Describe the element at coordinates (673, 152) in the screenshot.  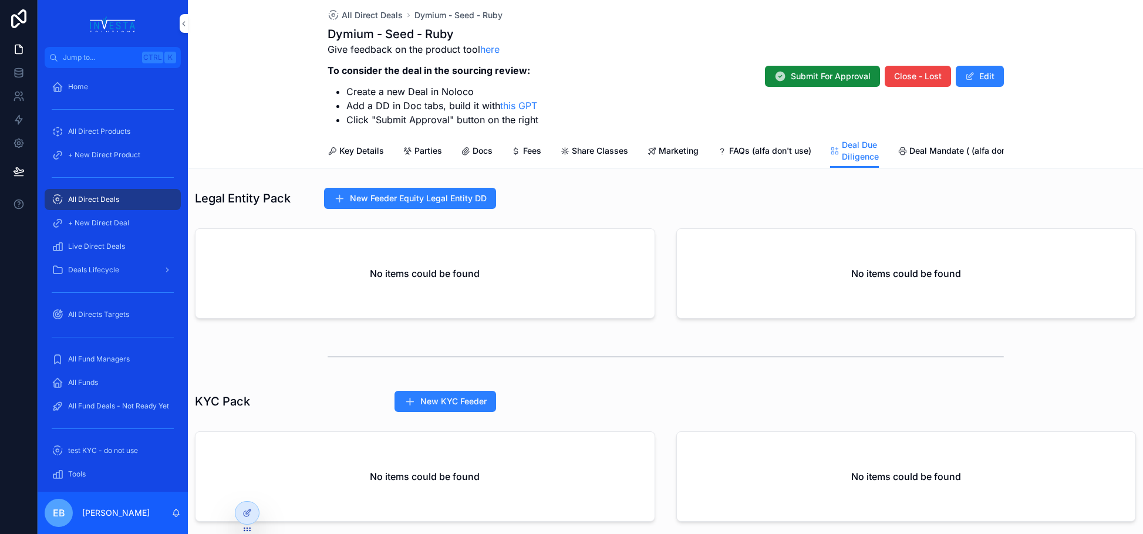
I see `a: Marketing` at that location.